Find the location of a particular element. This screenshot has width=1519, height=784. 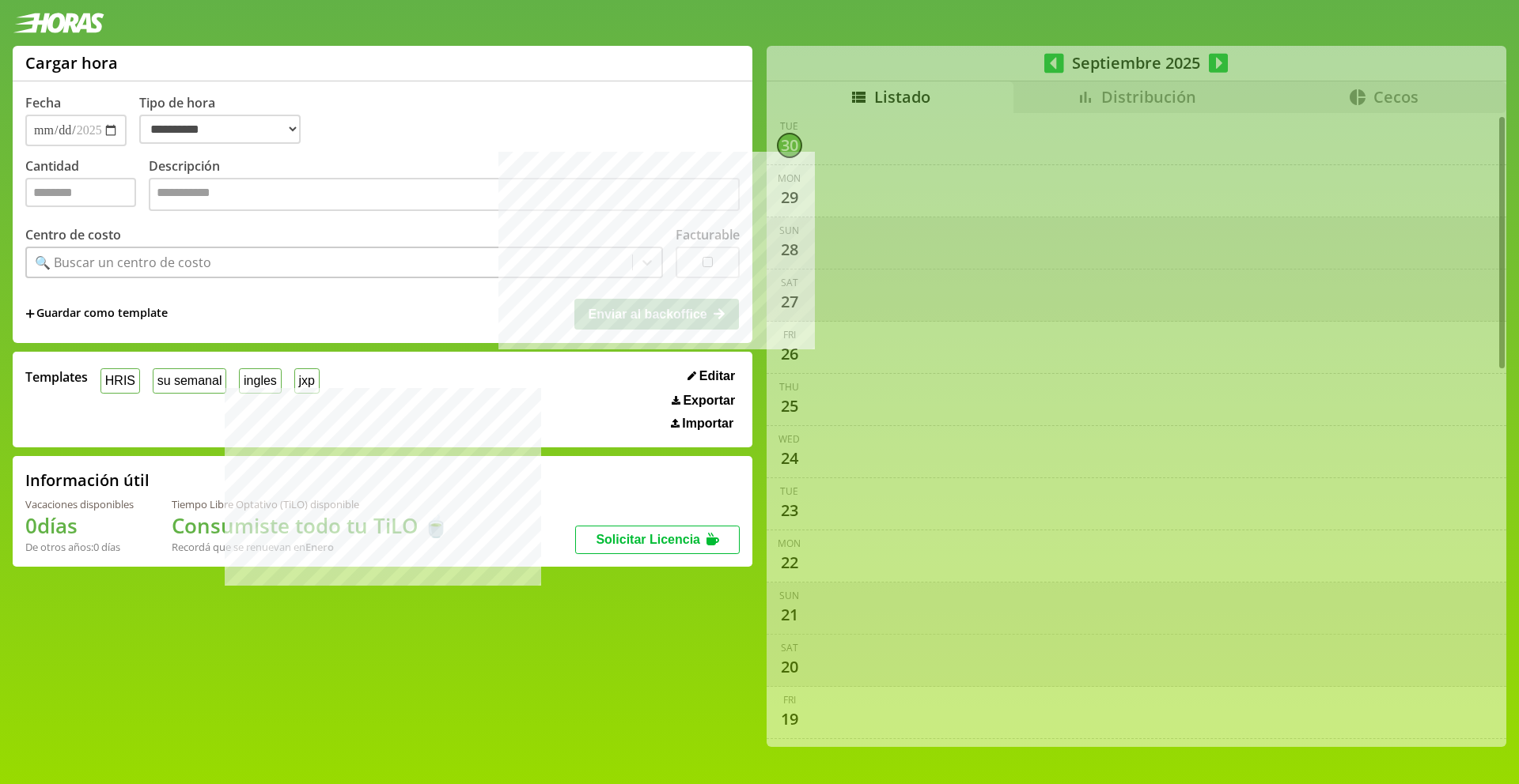

button: jxp is located at coordinates (307, 380).